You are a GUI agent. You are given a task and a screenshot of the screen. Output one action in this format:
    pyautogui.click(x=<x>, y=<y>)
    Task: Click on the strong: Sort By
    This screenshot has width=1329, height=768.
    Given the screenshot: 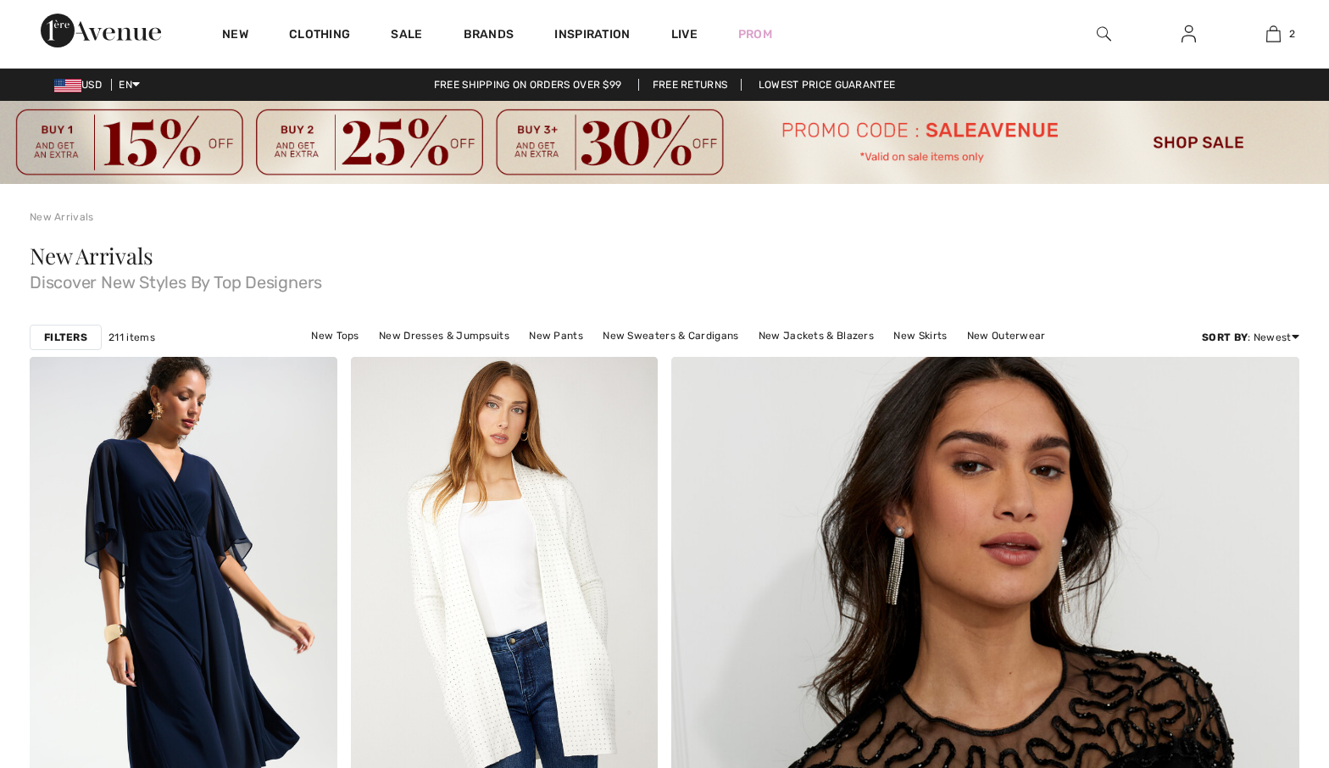 What is the action you would take?
    pyautogui.click(x=1225, y=337)
    